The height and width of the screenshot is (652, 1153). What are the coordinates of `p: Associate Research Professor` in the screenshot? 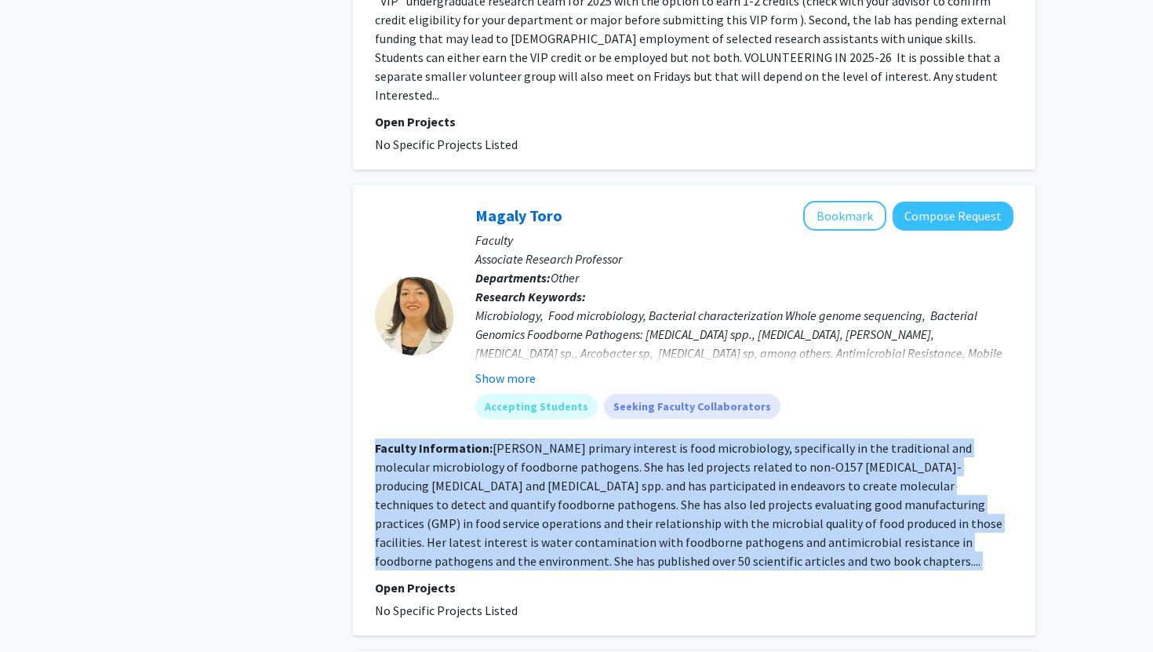 It's located at (744, 259).